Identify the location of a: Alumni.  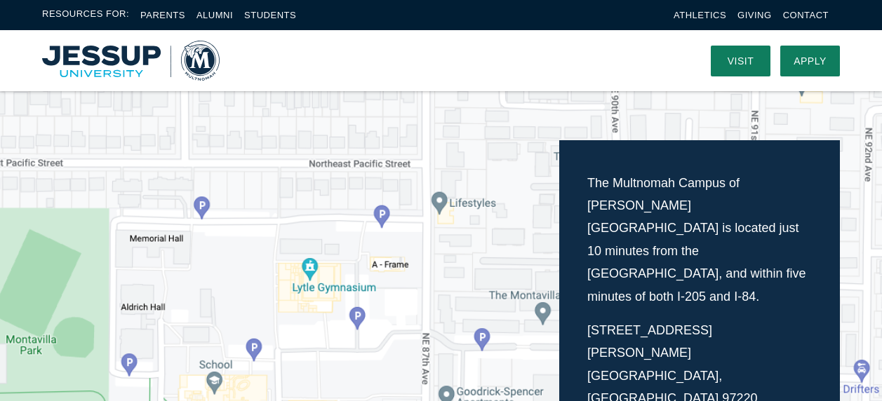
(215, 15).